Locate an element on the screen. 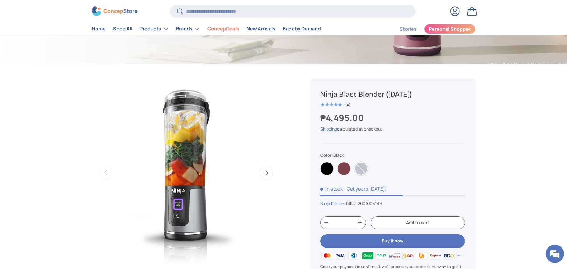 The width and height of the screenshot is (567, 269). img: maya is located at coordinates (381, 255).